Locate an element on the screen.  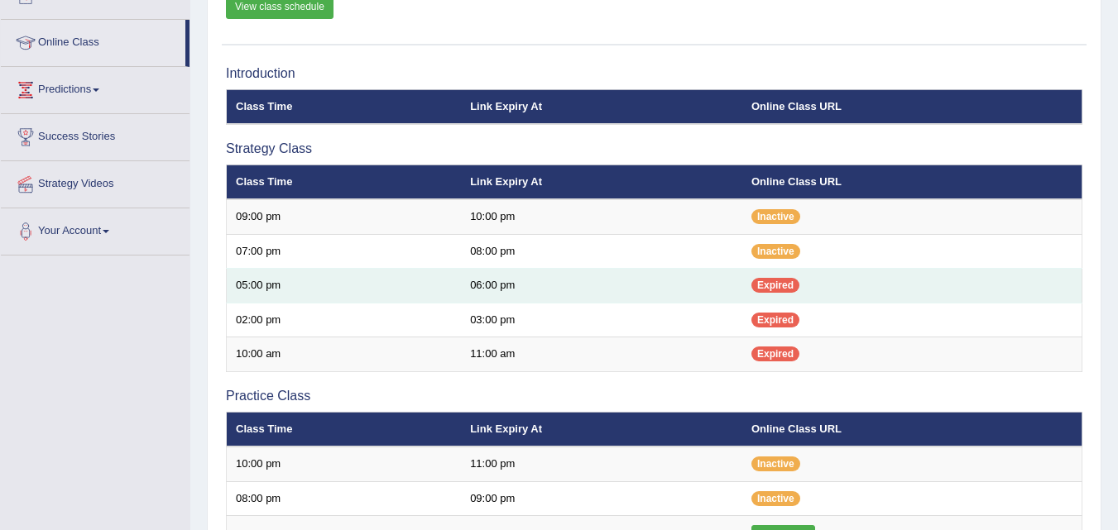
h3: Strategy Class is located at coordinates (654, 149).